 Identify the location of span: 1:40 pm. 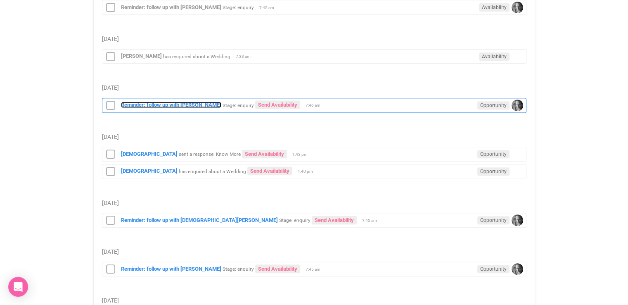
(308, 171).